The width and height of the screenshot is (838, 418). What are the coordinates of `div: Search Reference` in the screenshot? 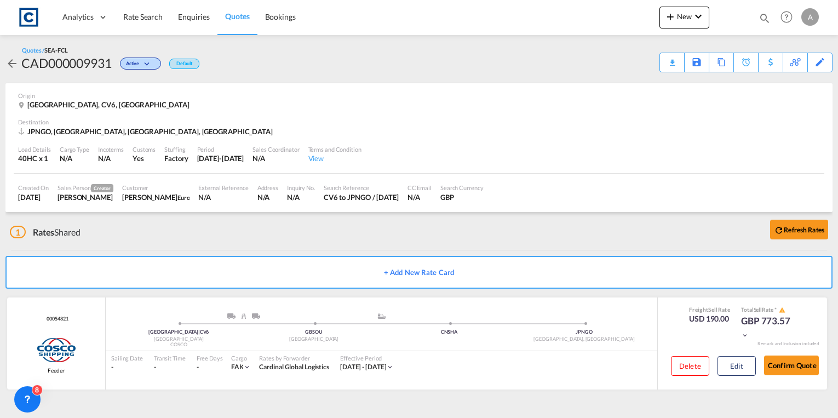 It's located at (361, 187).